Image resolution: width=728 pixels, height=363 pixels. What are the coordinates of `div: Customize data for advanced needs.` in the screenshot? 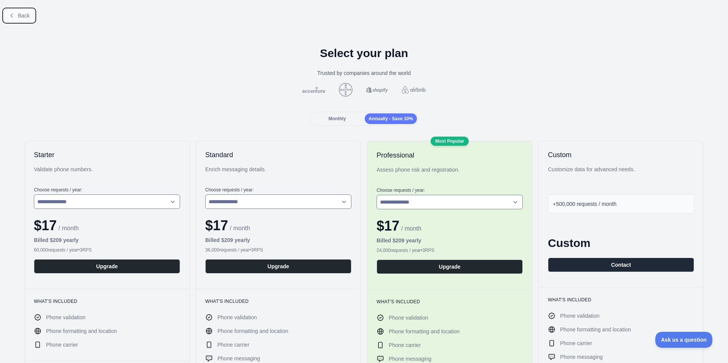 It's located at (621, 173).